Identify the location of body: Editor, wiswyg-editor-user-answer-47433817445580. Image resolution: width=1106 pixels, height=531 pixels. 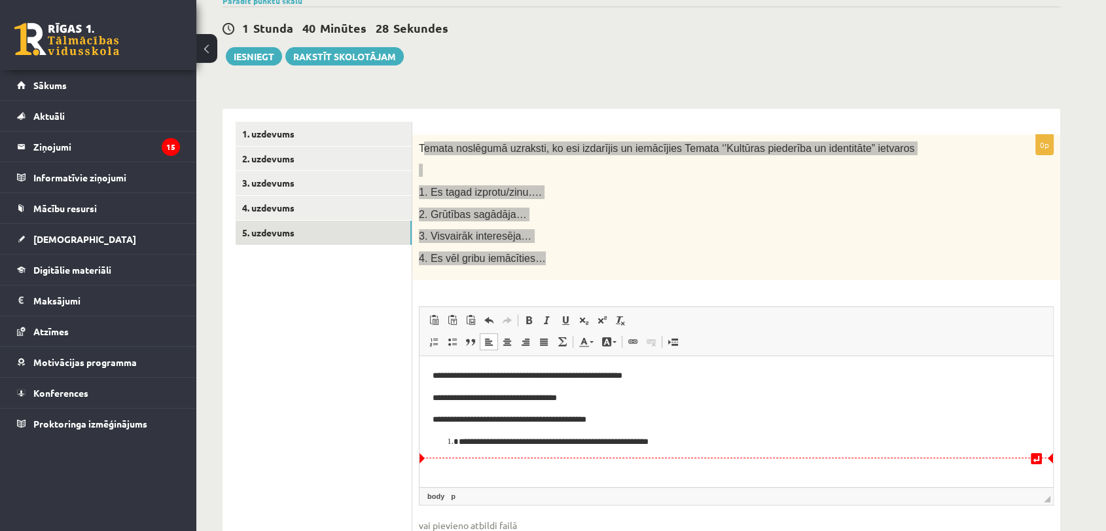
(317, 53).